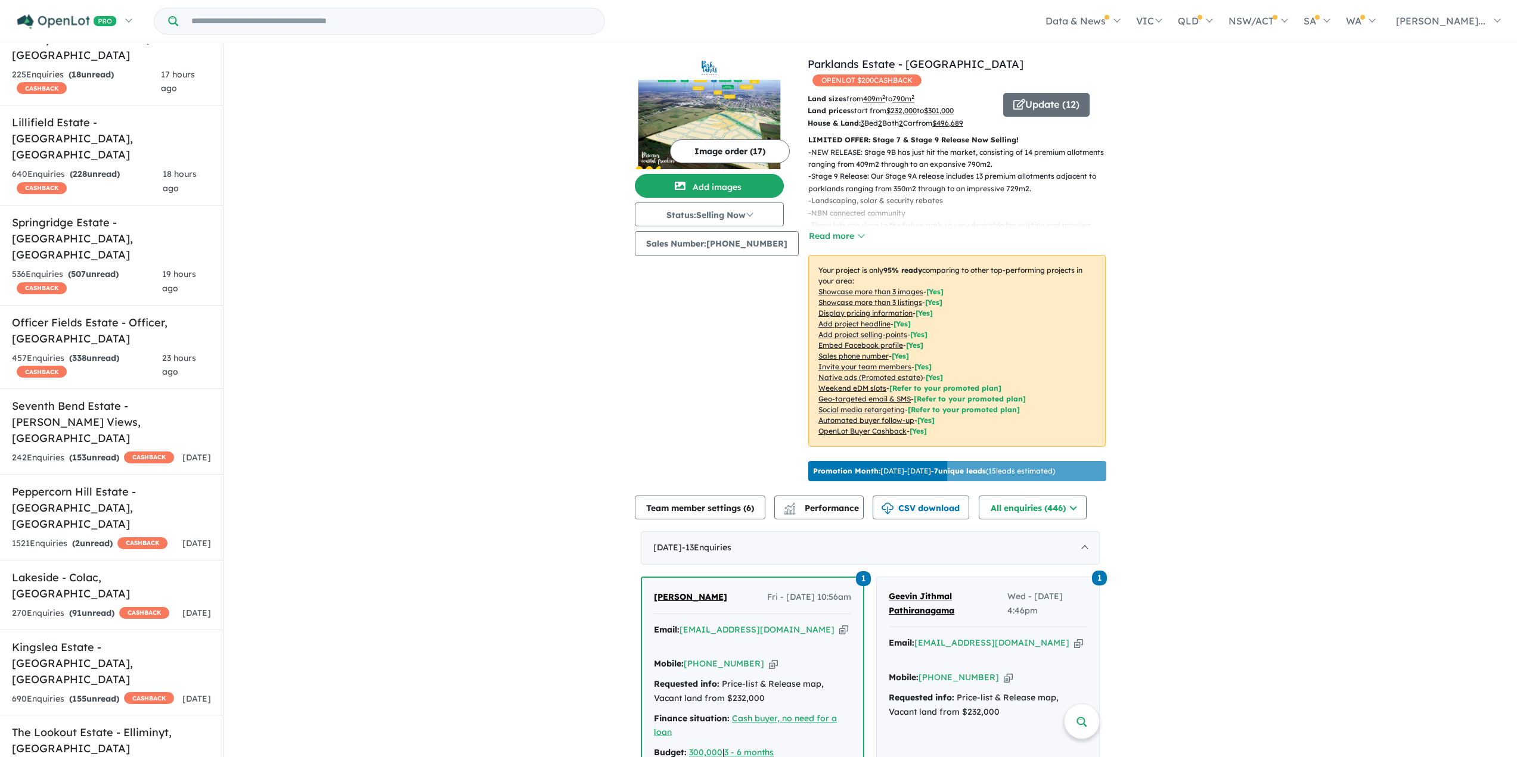 This screenshot has width=1517, height=757. Describe the element at coordinates (948, 123) in the screenshot. I see `u: $ 496,689` at that location.